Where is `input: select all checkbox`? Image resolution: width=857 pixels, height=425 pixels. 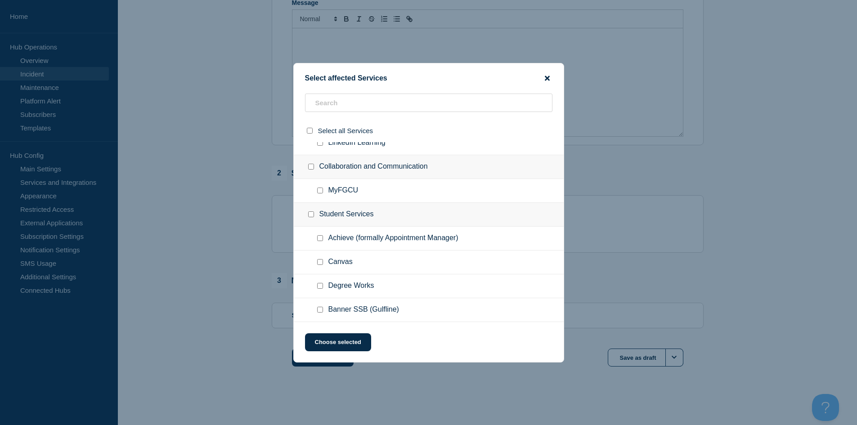
input: select all checkbox is located at coordinates (310, 130).